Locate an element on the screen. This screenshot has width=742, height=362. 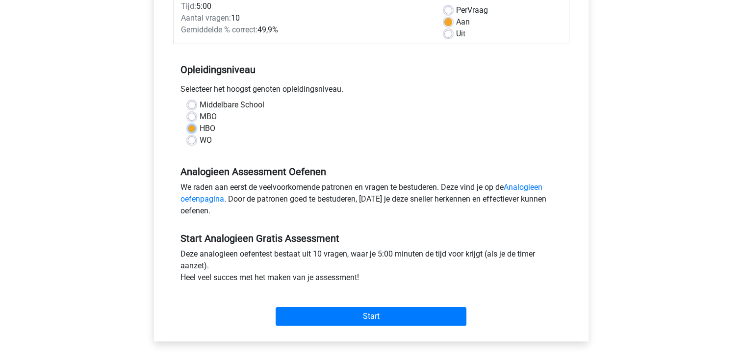
label: Vraag is located at coordinates (472, 10).